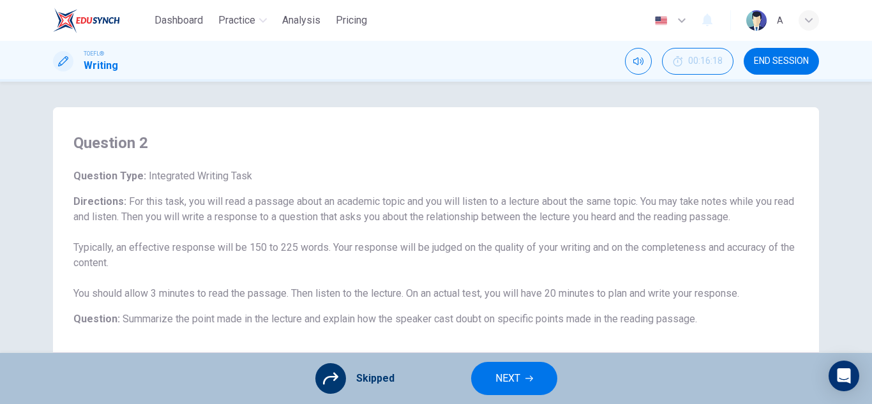  What do you see at coordinates (410, 319) in the screenshot?
I see `span: Summarize the point made in the lecture and explain how the speaker cast doubt on specific points...` at bounding box center [410, 319].